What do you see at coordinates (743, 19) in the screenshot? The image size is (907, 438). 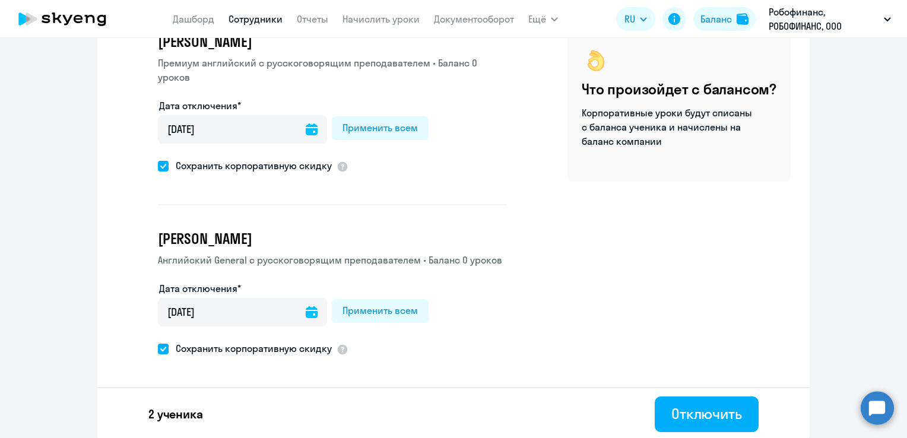 I see `img: balance` at bounding box center [743, 19].